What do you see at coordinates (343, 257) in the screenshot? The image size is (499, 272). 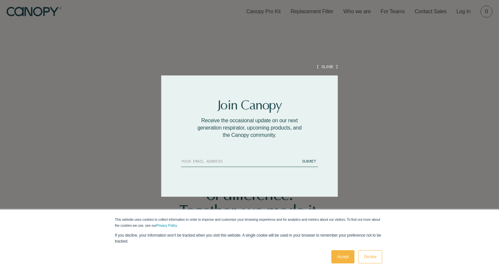 I see `a: Accept` at bounding box center [343, 257].